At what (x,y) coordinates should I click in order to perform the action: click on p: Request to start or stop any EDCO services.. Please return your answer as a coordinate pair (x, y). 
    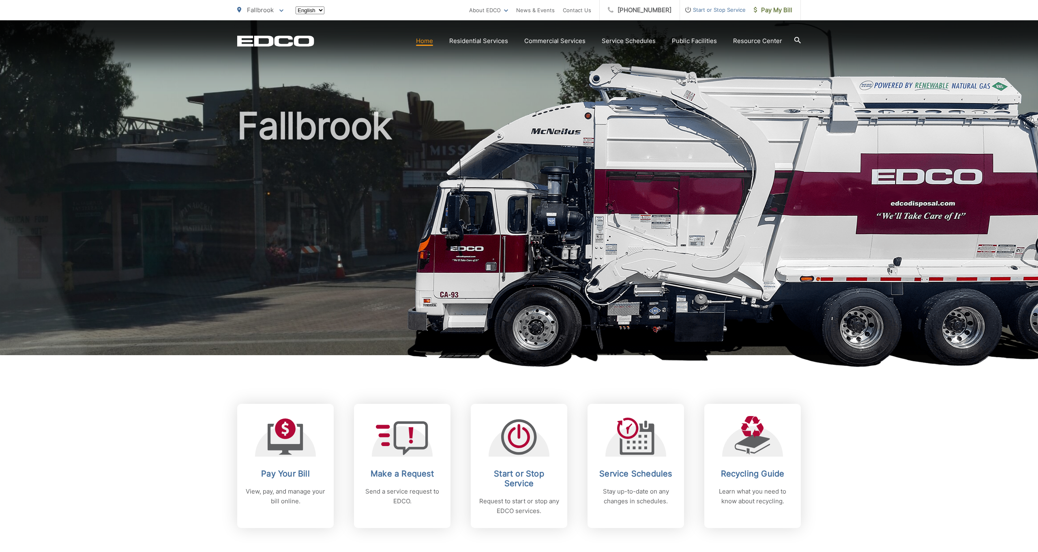
    Looking at the image, I should click on (519, 506).